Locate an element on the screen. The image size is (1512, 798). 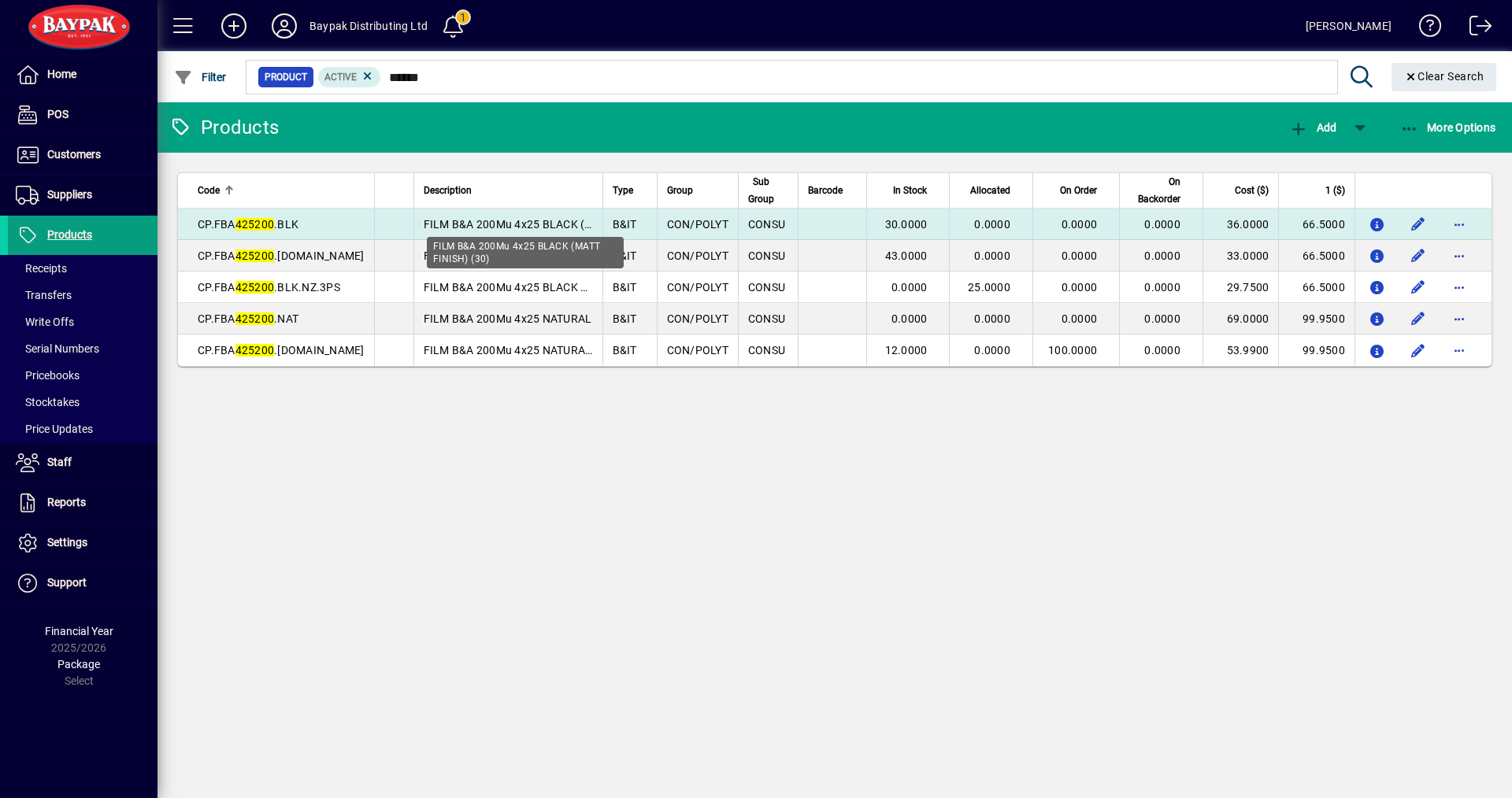
div: Description is located at coordinates (508, 191).